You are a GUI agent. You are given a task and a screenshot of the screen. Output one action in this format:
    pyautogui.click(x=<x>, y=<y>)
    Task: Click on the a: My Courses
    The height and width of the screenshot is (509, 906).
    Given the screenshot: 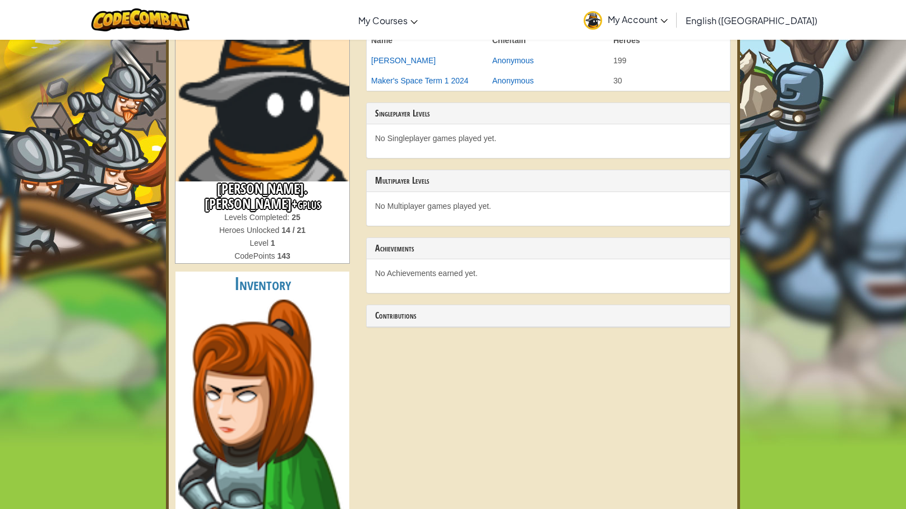 What is the action you would take?
    pyautogui.click(x=388, y=20)
    